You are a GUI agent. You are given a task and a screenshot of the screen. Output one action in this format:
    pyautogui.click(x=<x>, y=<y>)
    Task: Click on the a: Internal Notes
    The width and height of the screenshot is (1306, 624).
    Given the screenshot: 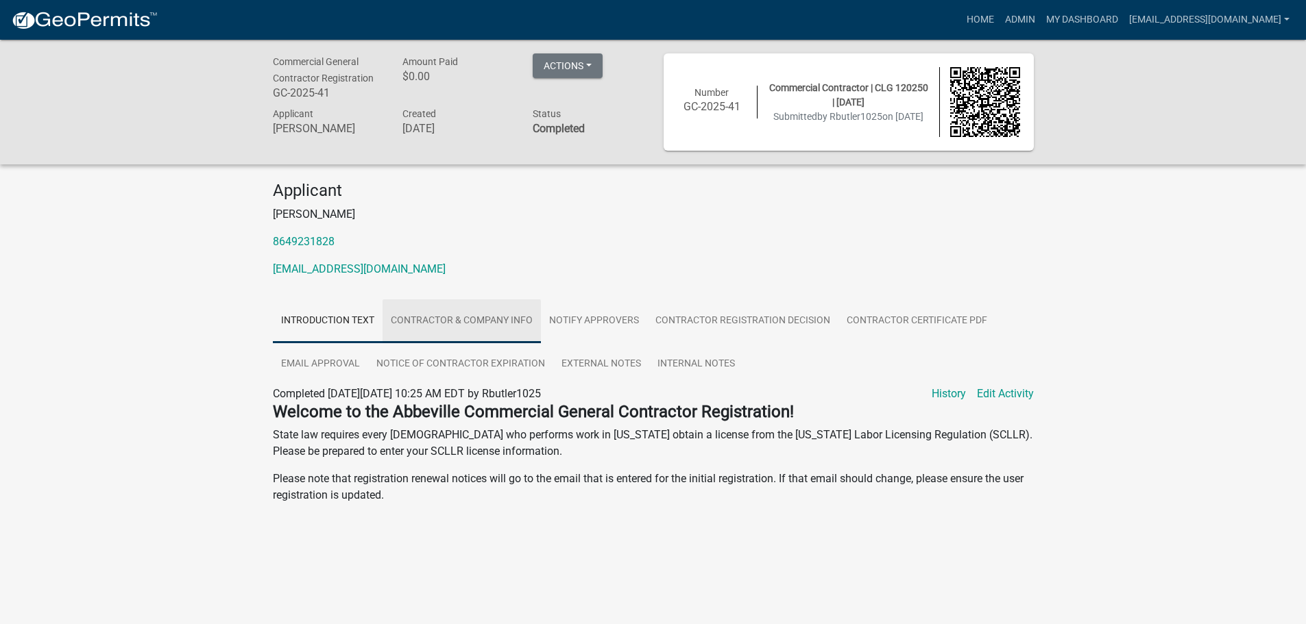 What is the action you would take?
    pyautogui.click(x=696, y=365)
    